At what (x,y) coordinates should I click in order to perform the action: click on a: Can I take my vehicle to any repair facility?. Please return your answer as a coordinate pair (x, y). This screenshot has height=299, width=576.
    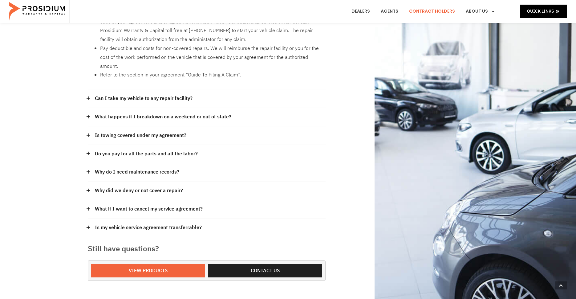
    Looking at the image, I should click on (144, 98).